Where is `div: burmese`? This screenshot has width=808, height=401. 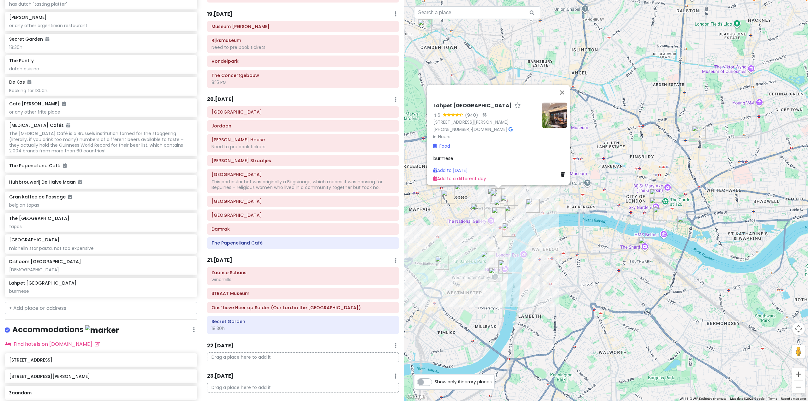 div: burmese is located at coordinates (101, 291).